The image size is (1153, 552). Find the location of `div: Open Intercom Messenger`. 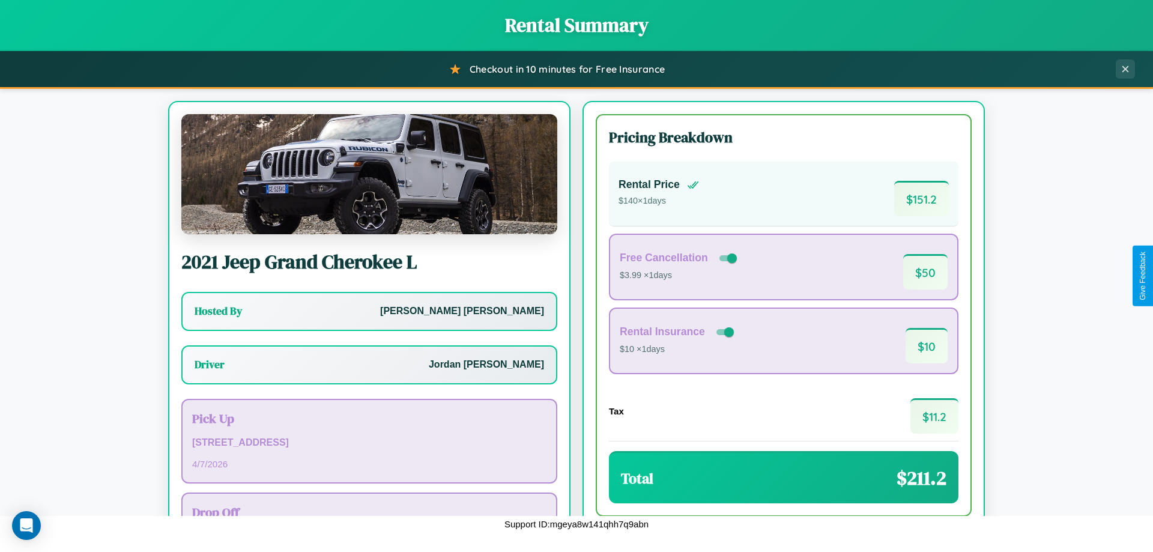

div: Open Intercom Messenger is located at coordinates (26, 525).